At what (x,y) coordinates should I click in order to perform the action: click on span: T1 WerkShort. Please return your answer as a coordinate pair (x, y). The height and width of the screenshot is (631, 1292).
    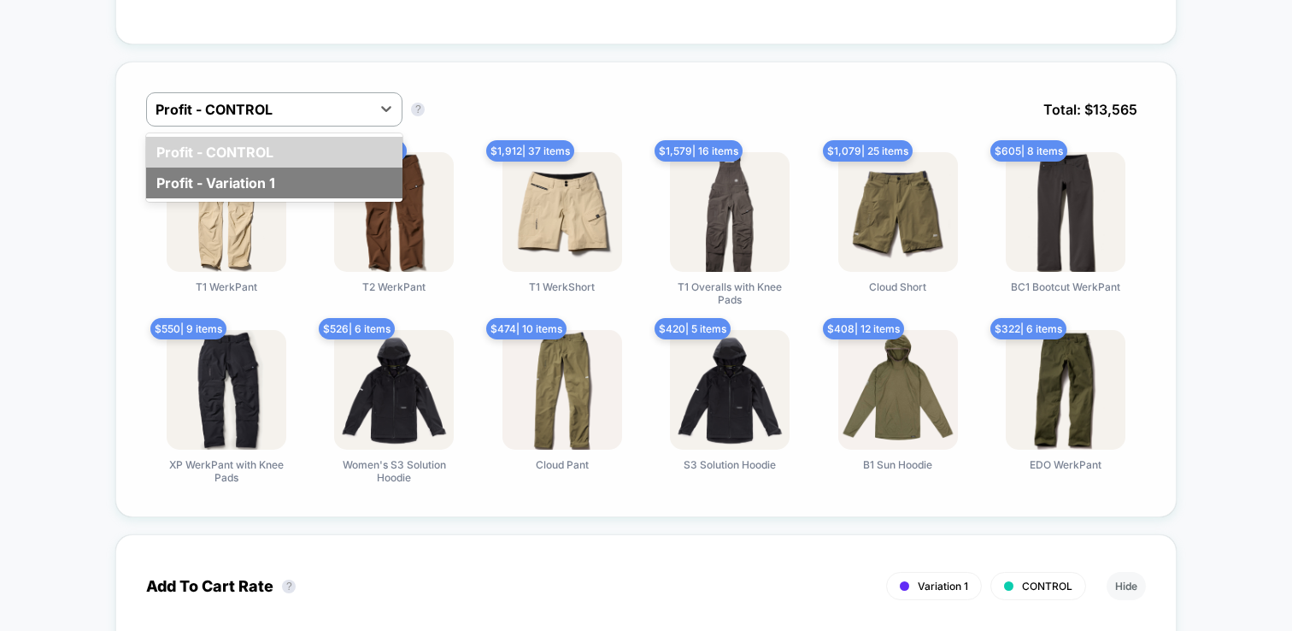
    Looking at the image, I should click on (561, 294).